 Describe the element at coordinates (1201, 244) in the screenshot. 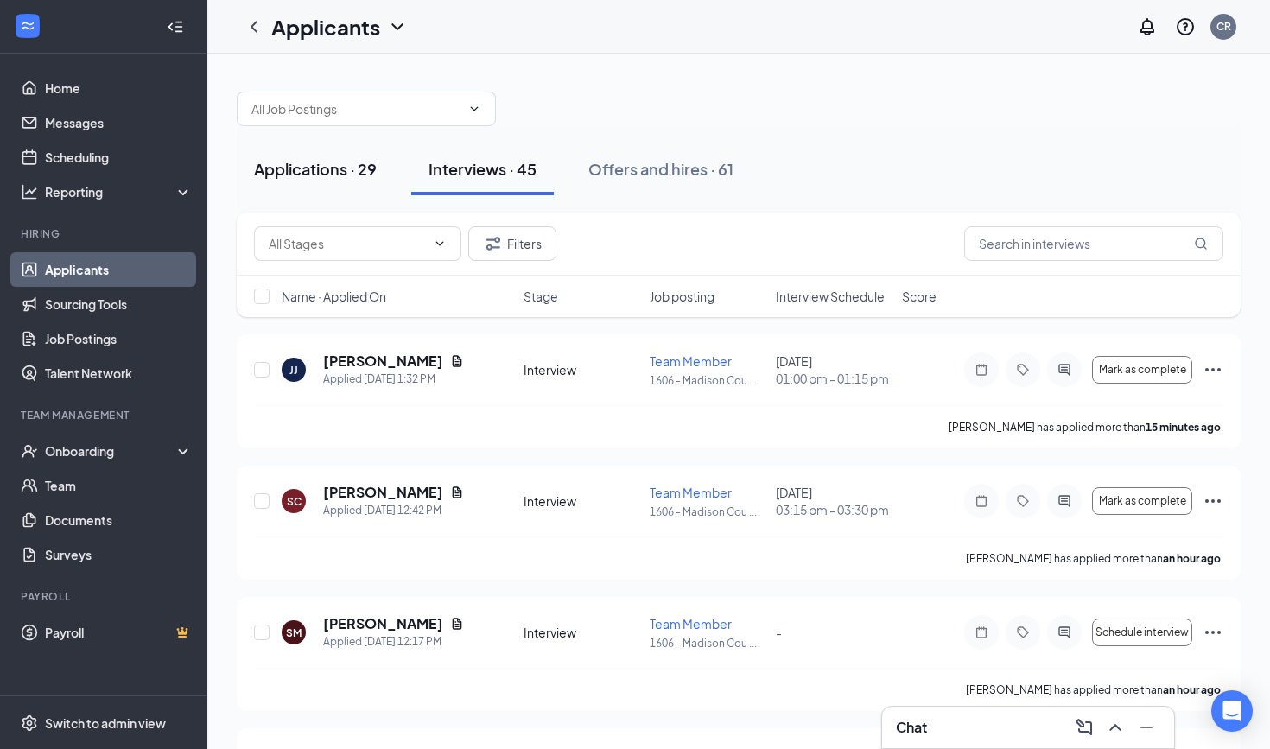

I see `svg: MagnifyingGlass` at that location.